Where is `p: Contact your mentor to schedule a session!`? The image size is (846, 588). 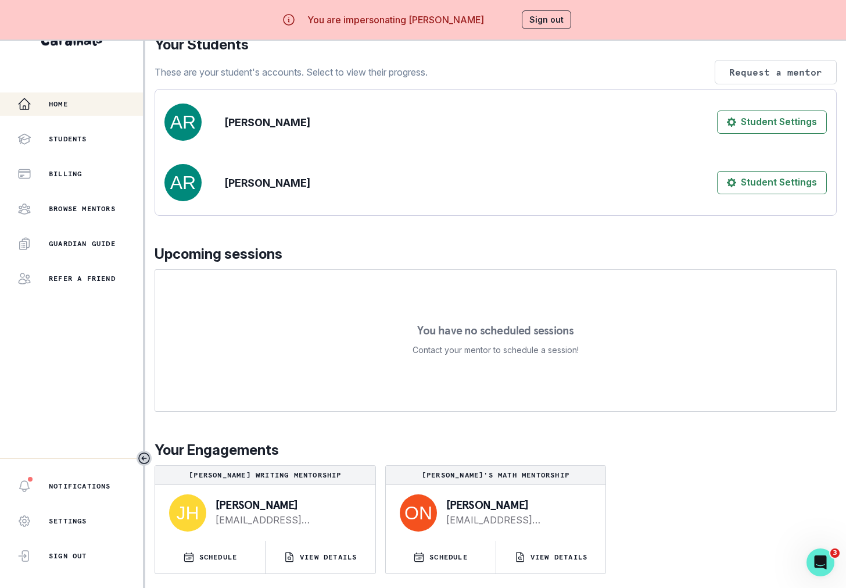
p: Contact your mentor to schedule a session! is located at coordinates (496, 350).